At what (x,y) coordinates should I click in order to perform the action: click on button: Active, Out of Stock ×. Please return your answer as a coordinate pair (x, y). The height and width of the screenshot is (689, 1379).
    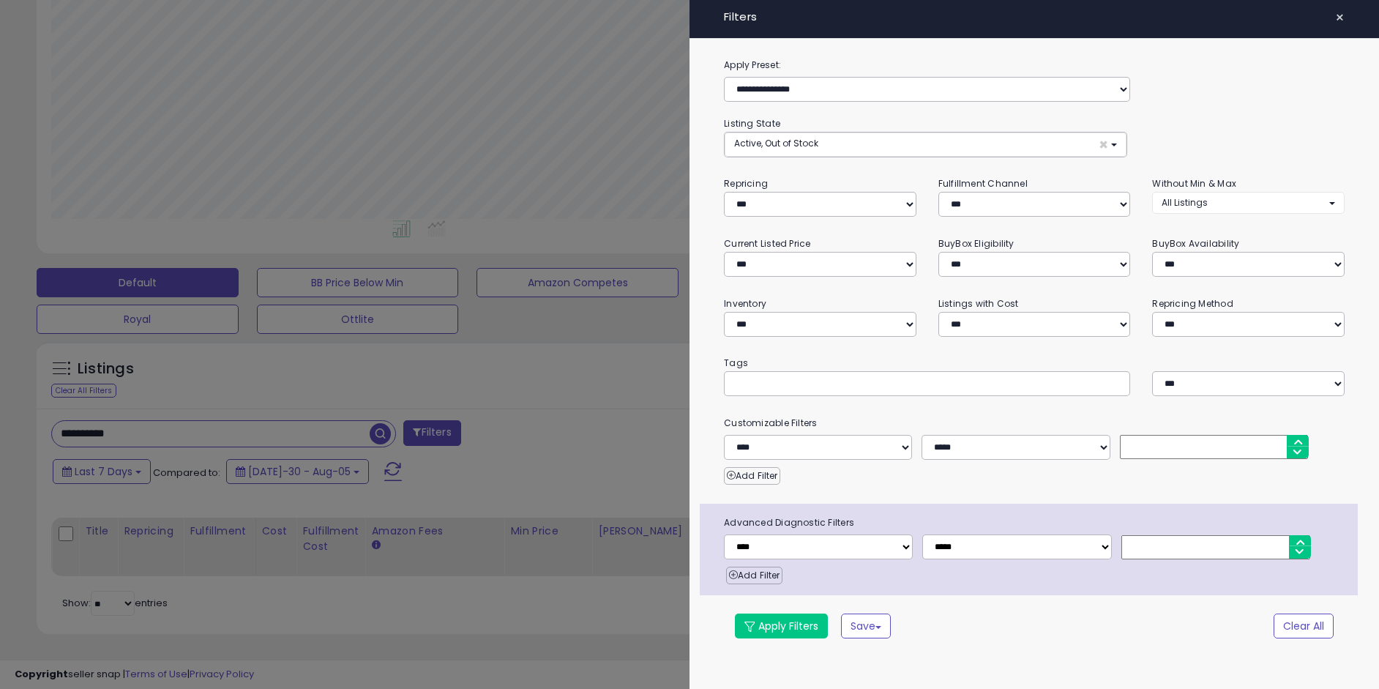
    Looking at the image, I should click on (926, 144).